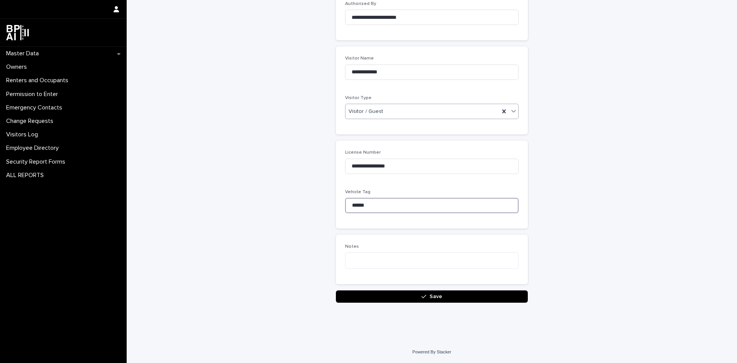 The width and height of the screenshot is (737, 363). I want to click on span: Authorized By, so click(361, 4).